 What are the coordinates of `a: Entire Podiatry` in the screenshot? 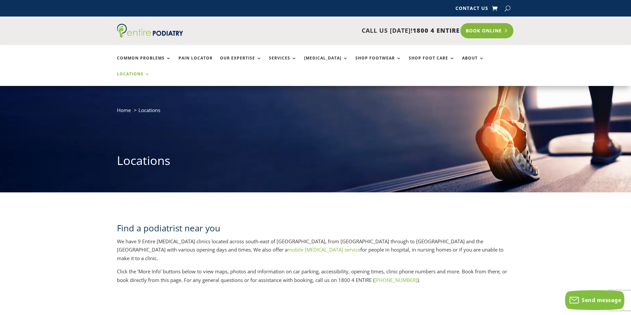 It's located at (150, 36).